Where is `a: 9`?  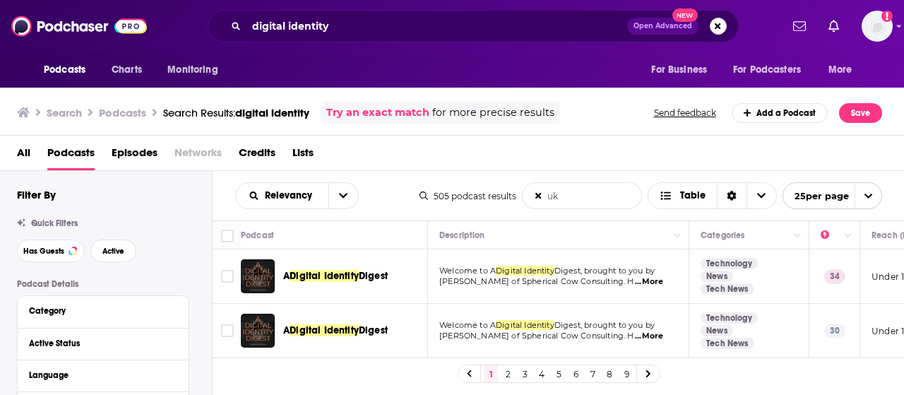
a: 9 is located at coordinates (626, 374).